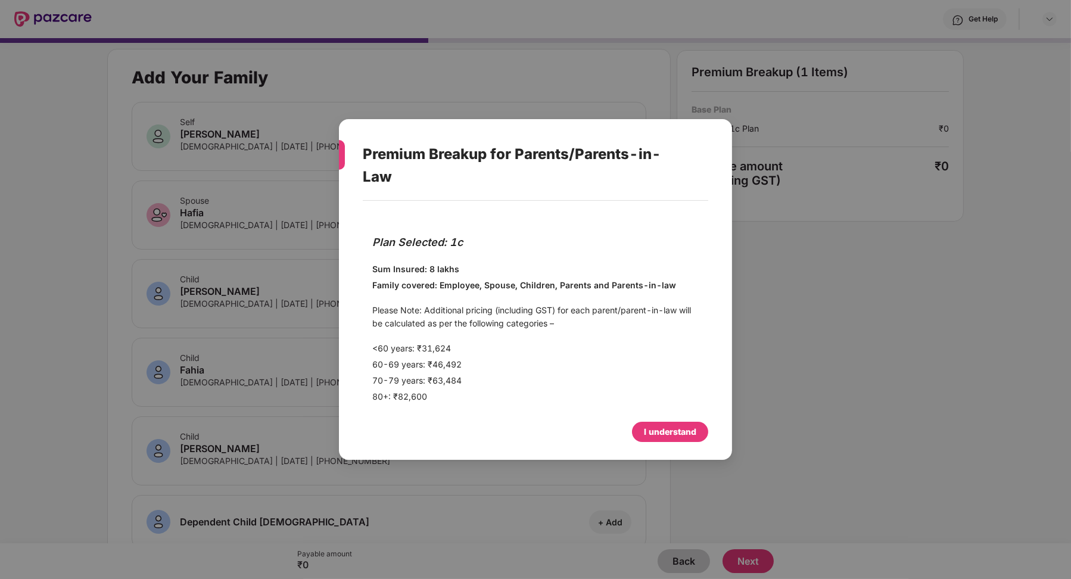 The width and height of the screenshot is (1071, 579). Describe the element at coordinates (521, 165) in the screenshot. I see `div: Premium Breakup for Parents/Parents-in-Law` at that location.